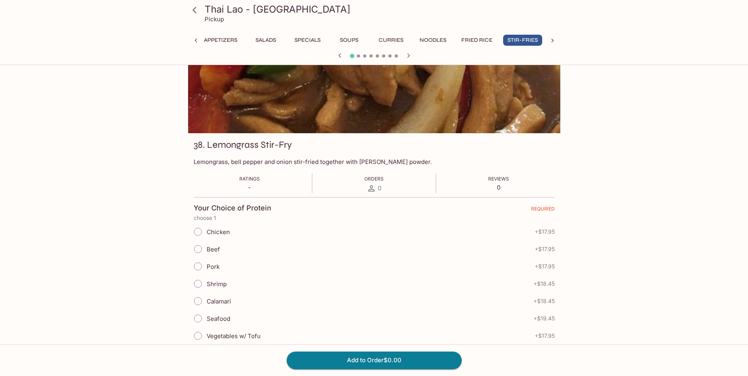  What do you see at coordinates (218, 232) in the screenshot?
I see `span: Chicken` at bounding box center [218, 232].